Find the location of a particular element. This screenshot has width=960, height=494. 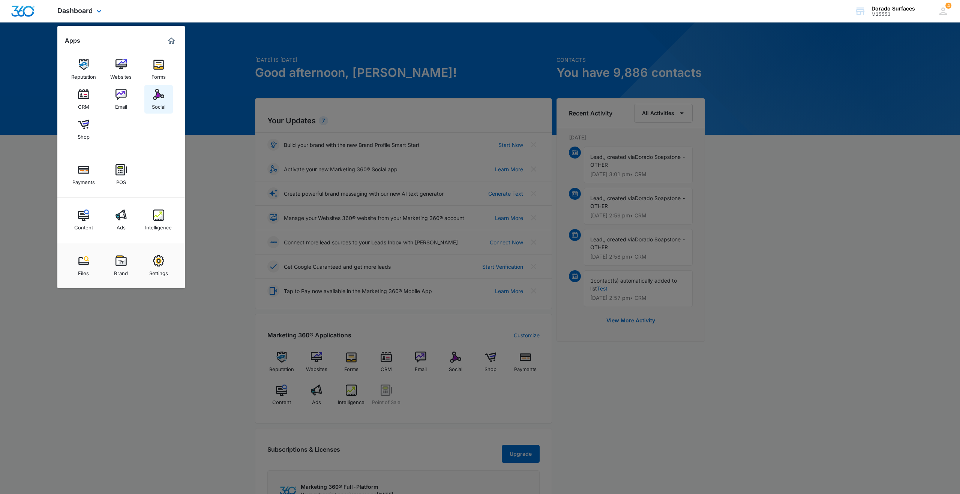

a: POS is located at coordinates (121, 175).